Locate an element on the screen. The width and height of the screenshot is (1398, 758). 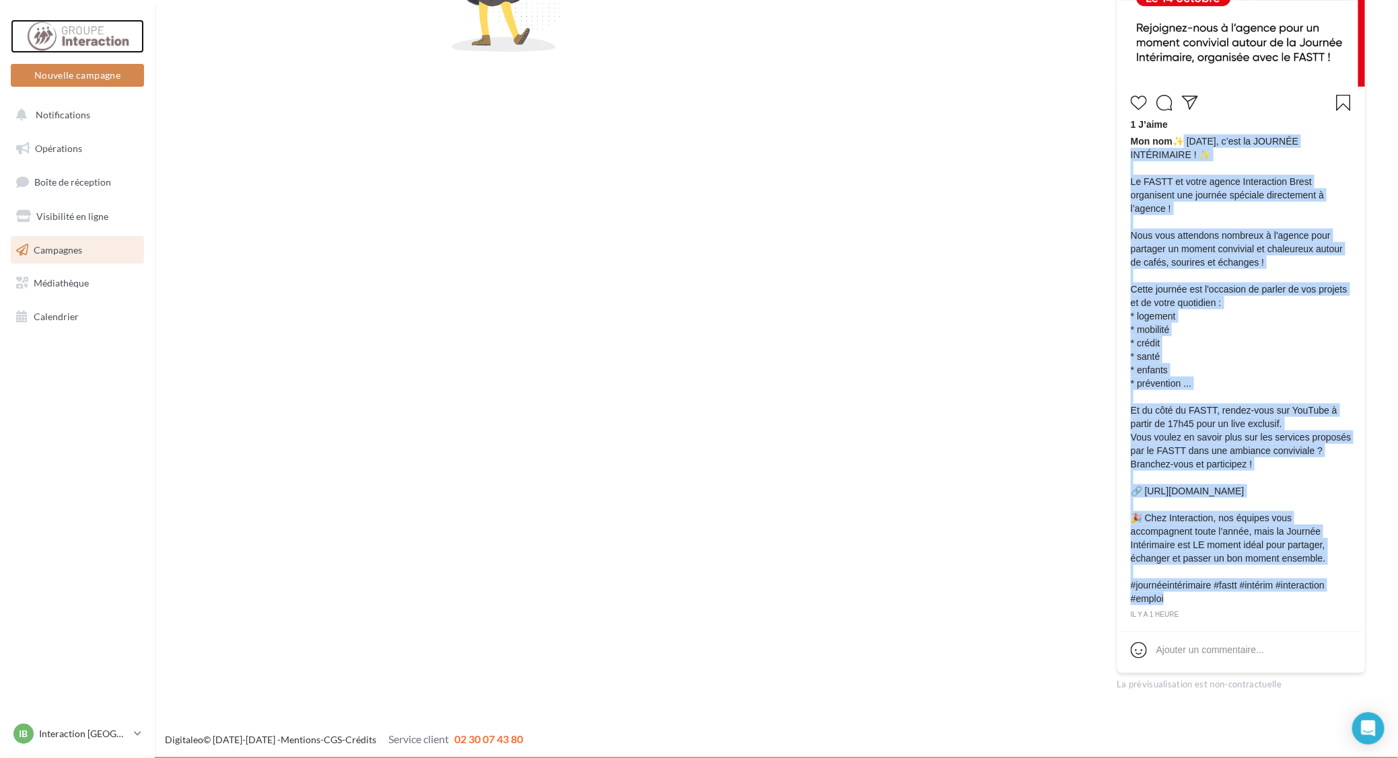
span: Médiathèque is located at coordinates (61, 283).